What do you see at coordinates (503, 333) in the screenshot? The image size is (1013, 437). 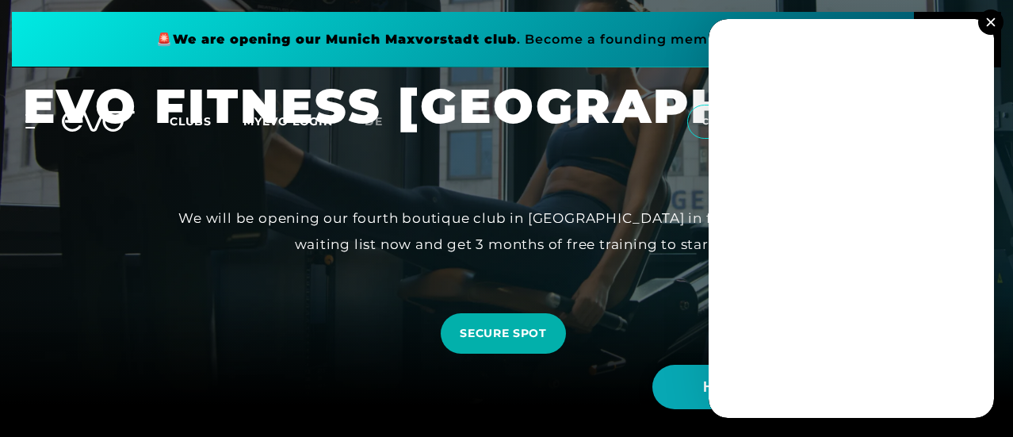 I see `span: SECURE SPOT` at bounding box center [503, 333].